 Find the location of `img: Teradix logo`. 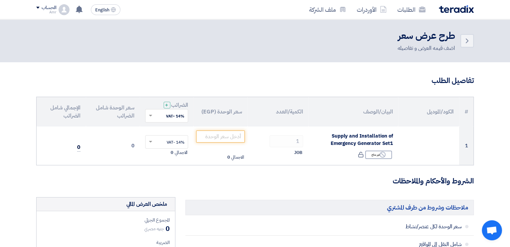

img: Teradix logo is located at coordinates (456, 9).